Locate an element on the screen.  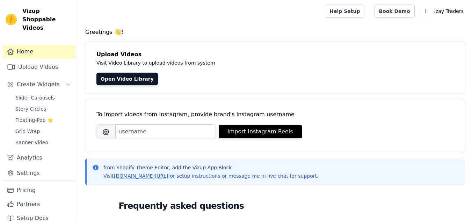
h4: Upload Videos is located at coordinates (275, 55).